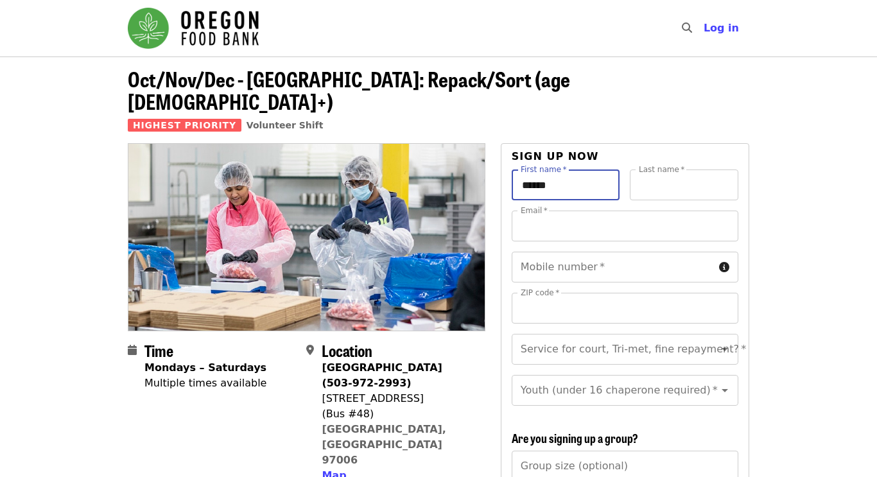 This screenshot has height=477, width=877. What do you see at coordinates (724, 267) in the screenshot?
I see `i: circle-info icon` at bounding box center [724, 267].